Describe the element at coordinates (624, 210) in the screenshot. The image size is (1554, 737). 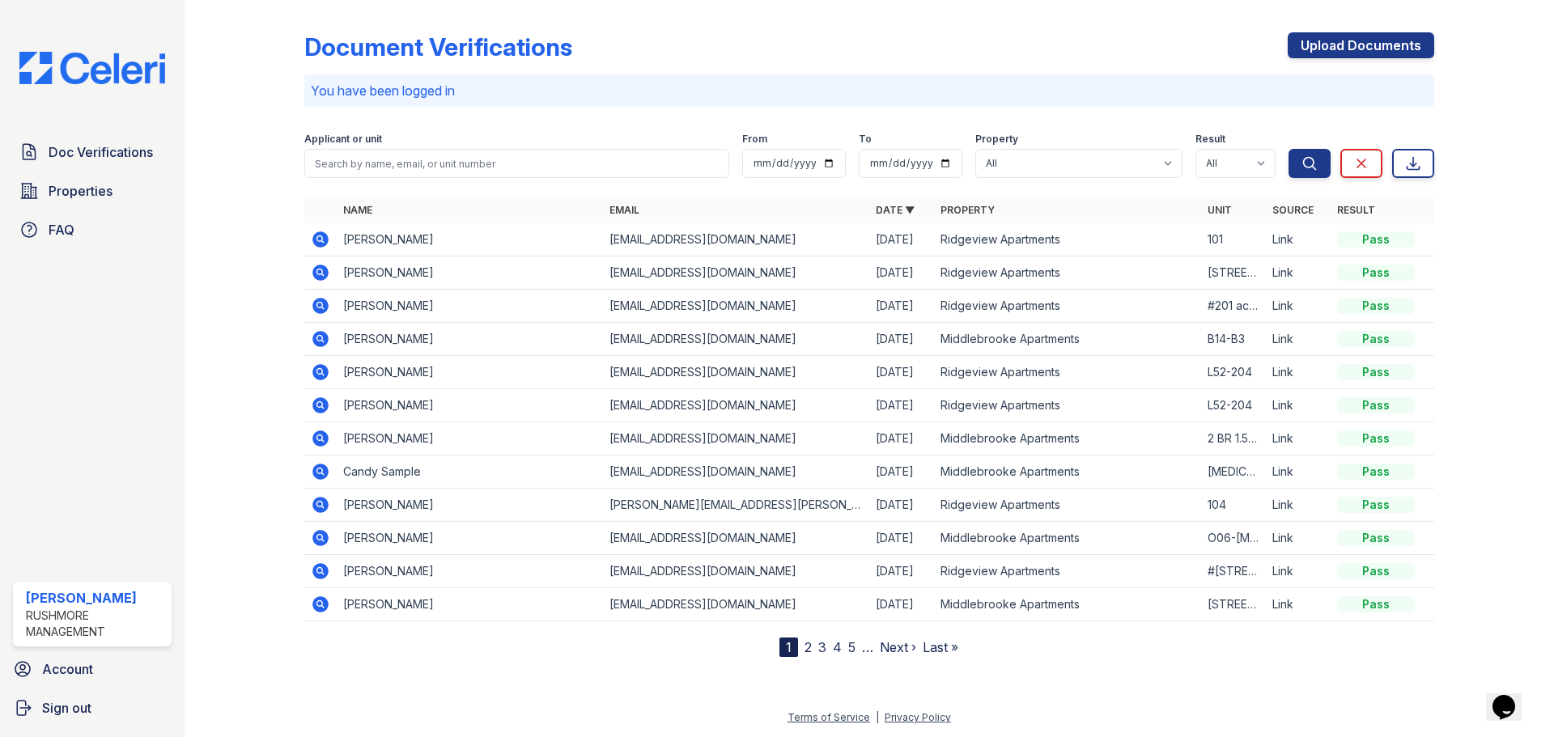
I see `a: Email` at that location.